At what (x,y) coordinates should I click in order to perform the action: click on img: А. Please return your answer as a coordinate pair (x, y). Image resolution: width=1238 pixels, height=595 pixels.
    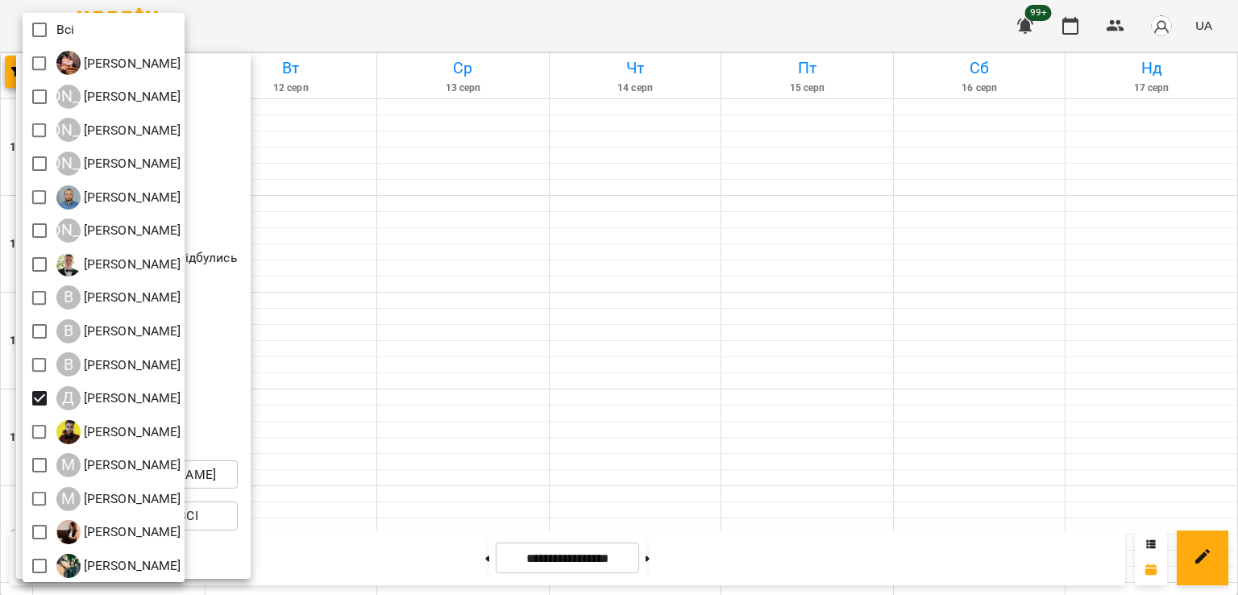
    Looking at the image, I should click on (69, 197).